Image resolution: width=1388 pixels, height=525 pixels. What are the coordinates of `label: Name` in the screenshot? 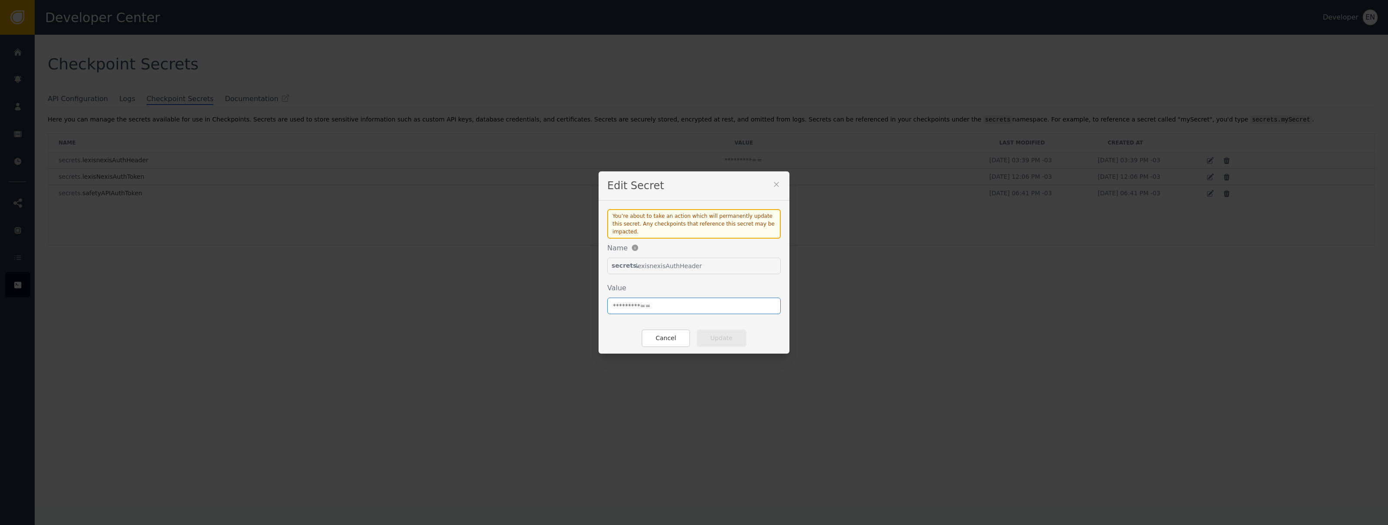 It's located at (617, 248).